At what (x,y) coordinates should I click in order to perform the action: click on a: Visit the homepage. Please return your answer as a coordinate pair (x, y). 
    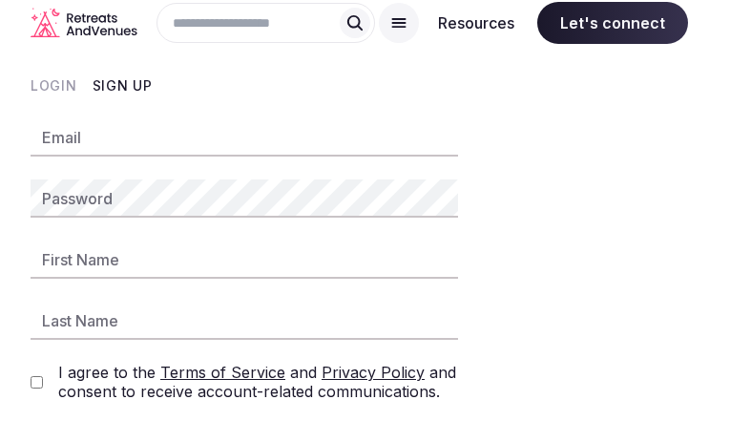
    Looking at the image, I should click on (84, 22).